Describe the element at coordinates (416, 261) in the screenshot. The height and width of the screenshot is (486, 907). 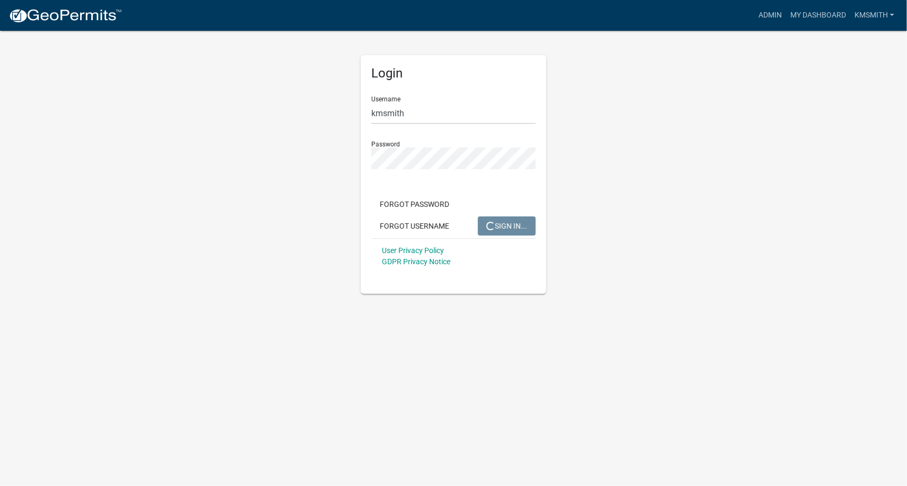
I see `a: GDPR Privacy Notice` at that location.